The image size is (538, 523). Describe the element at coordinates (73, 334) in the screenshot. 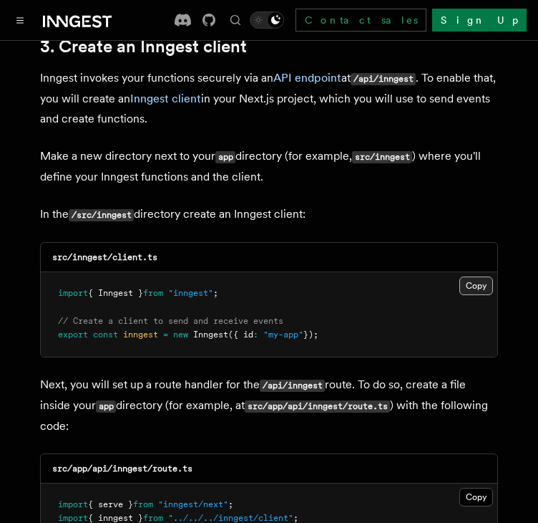

I see `span: export` at that location.